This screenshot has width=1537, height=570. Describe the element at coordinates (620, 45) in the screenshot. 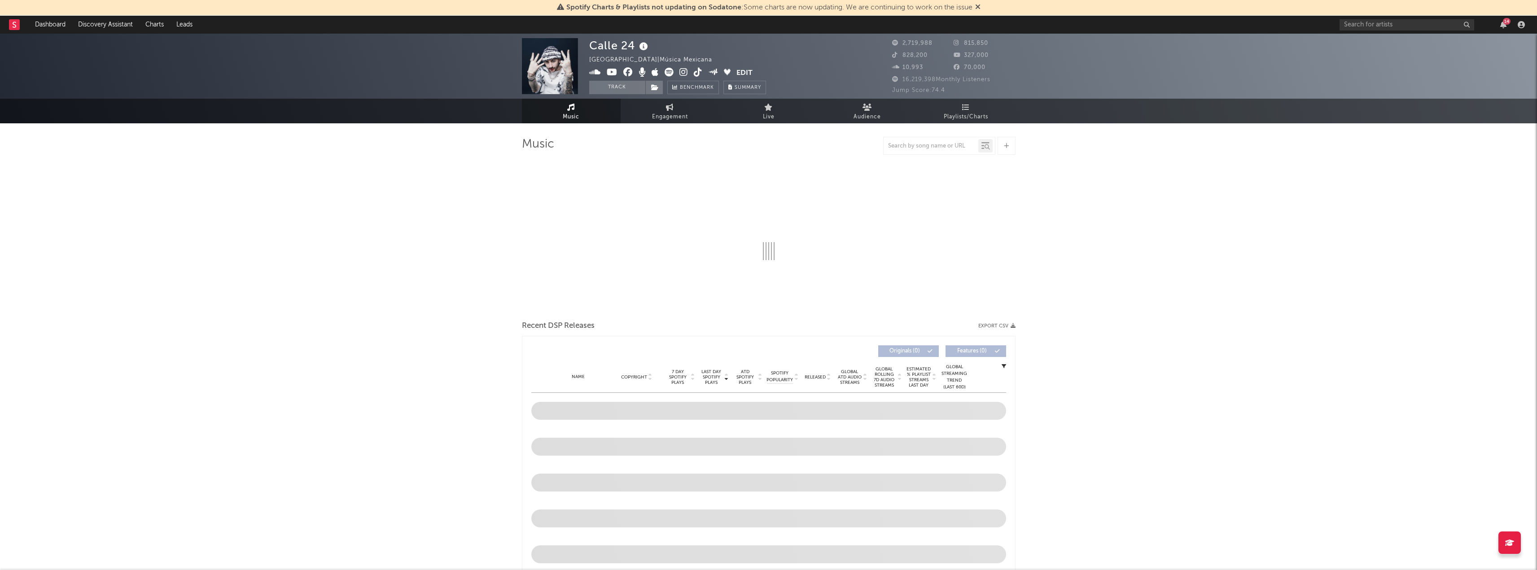

I see `div: Calle 24` at that location.